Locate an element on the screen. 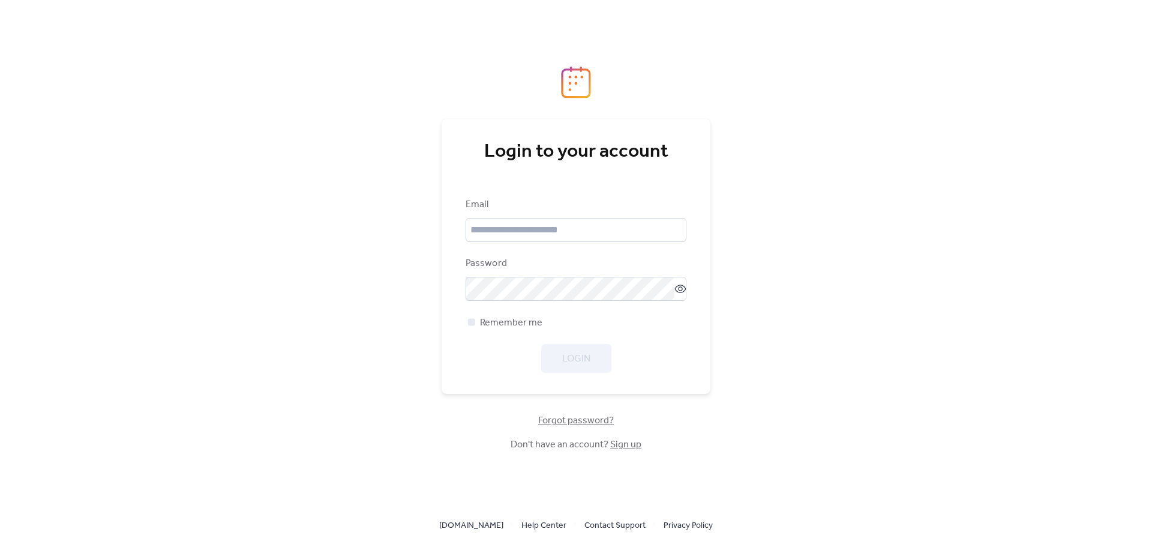 The width and height of the screenshot is (1152, 547). span: Help Center is located at coordinates (544, 526).